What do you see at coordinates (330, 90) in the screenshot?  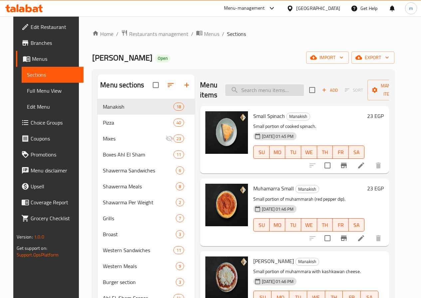 I see `button: Add` at bounding box center [330, 90].